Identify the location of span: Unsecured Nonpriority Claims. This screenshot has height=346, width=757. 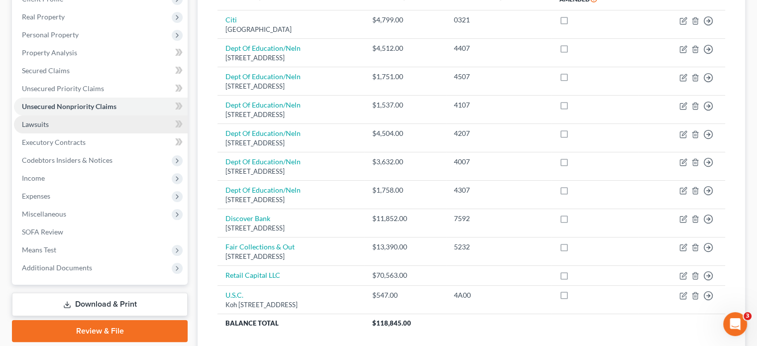
(69, 106).